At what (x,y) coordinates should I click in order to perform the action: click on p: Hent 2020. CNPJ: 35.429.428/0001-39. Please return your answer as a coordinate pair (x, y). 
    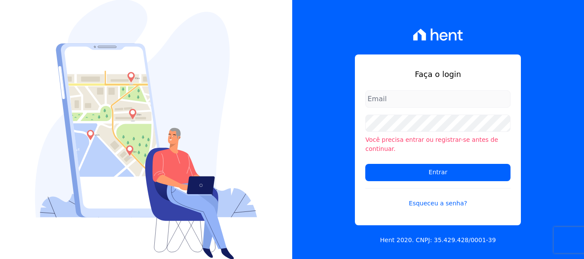
    Looking at the image, I should click on (438, 240).